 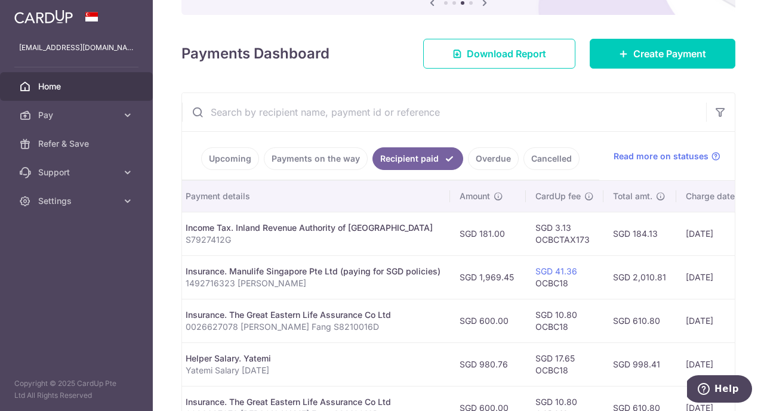 What do you see at coordinates (640, 277) in the screenshot?
I see `td: SGD 2,010.81` at bounding box center [640, 277].